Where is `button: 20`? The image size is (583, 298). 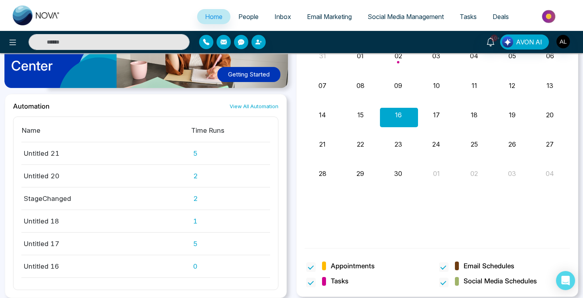
button: 20 is located at coordinates (550, 115).